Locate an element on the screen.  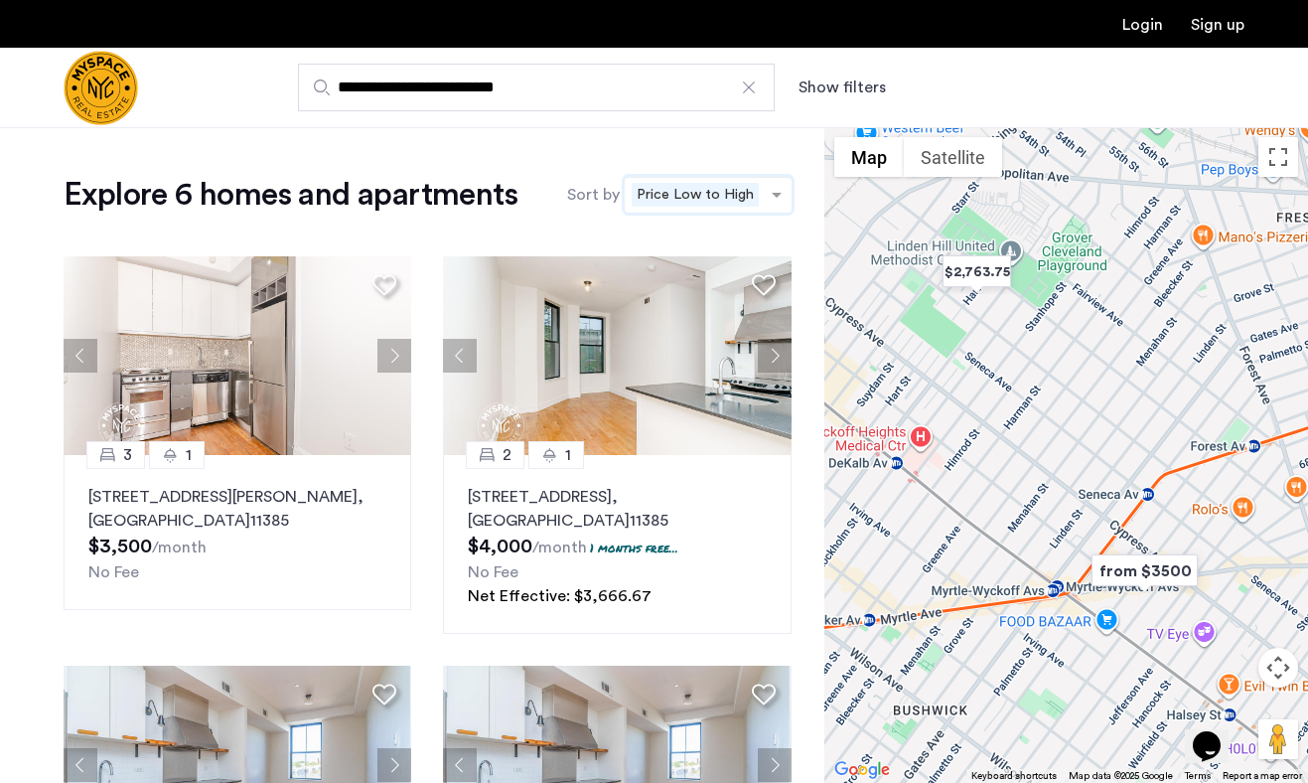
a: Registration is located at coordinates (1218, 25).